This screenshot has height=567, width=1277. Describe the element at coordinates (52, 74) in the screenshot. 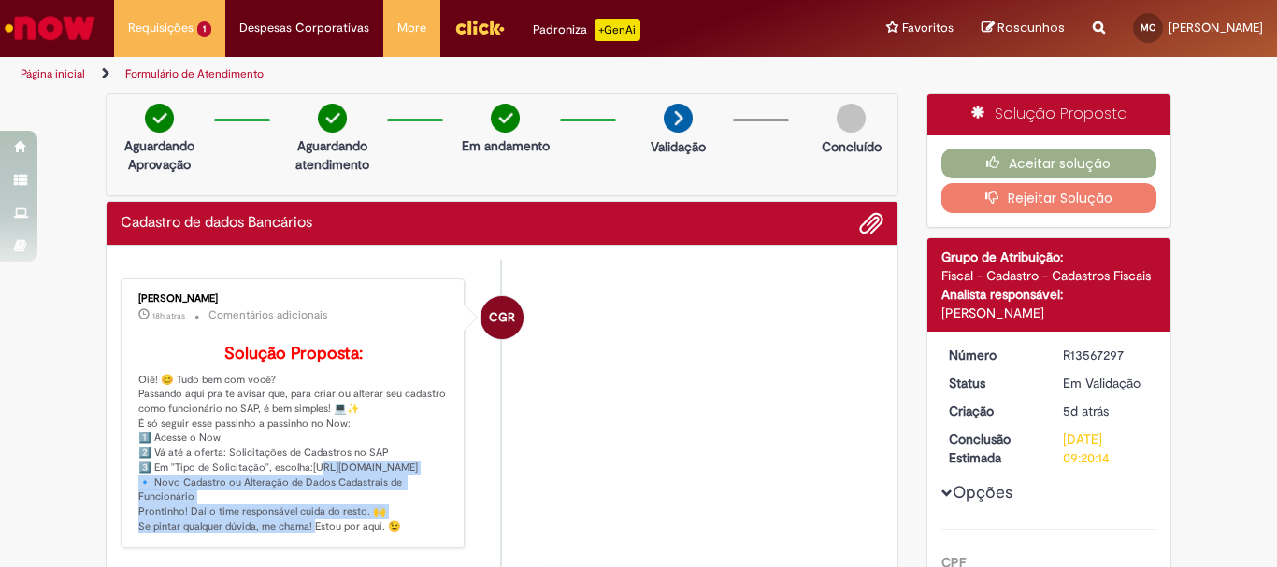

I see `a: Página inicial` at that location.